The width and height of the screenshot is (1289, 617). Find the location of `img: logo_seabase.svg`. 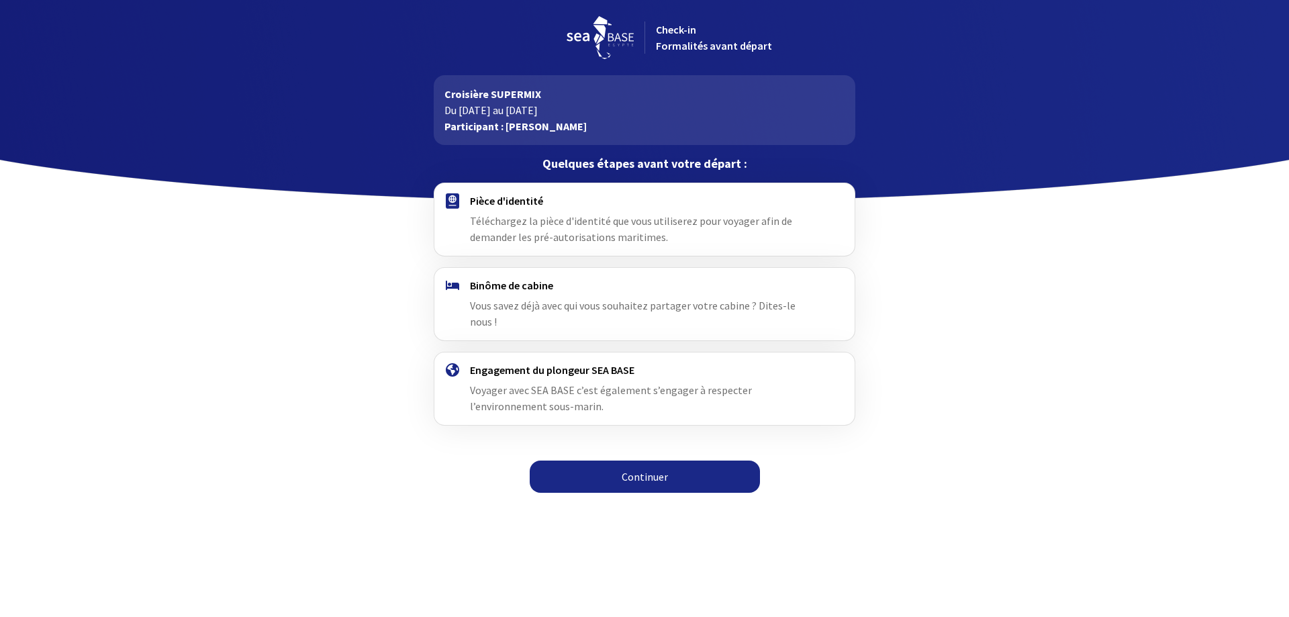

img: logo_seabase.svg is located at coordinates (600, 38).